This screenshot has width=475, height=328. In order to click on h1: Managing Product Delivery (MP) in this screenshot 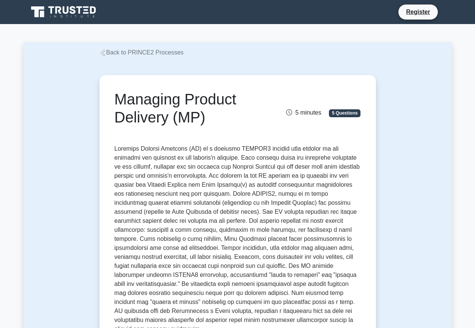, I will do `click(195, 108)`.